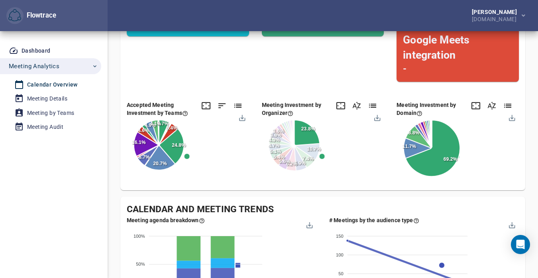  I want to click on div: Meeting Details, so click(47, 98).